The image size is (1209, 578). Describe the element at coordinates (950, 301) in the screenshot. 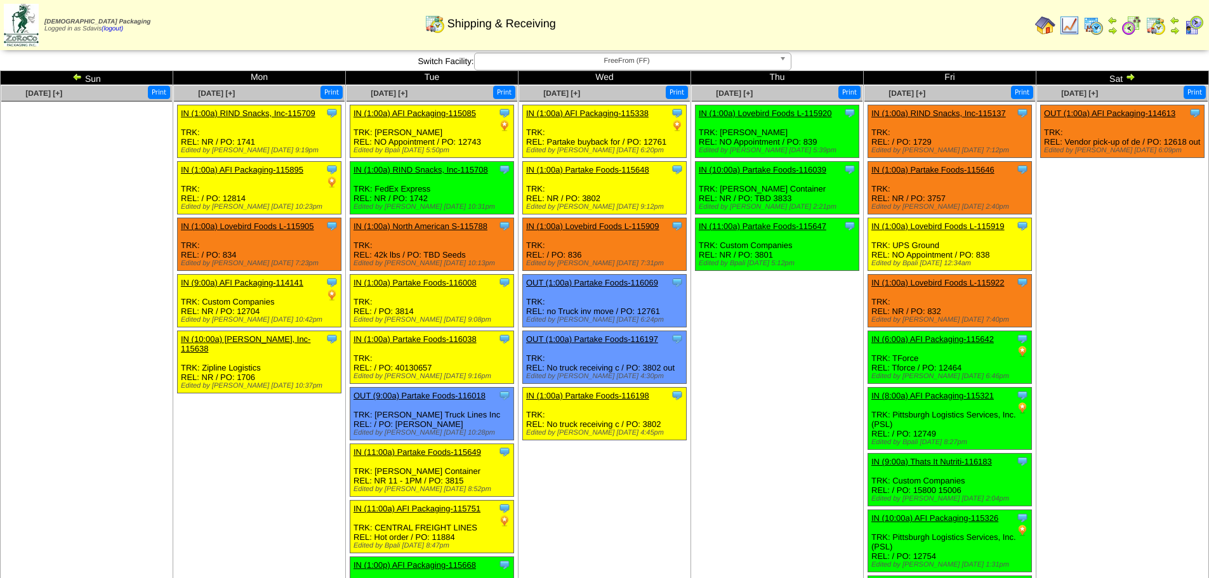

I see `div: TRK: REL: NR / PO: 832` at that location.